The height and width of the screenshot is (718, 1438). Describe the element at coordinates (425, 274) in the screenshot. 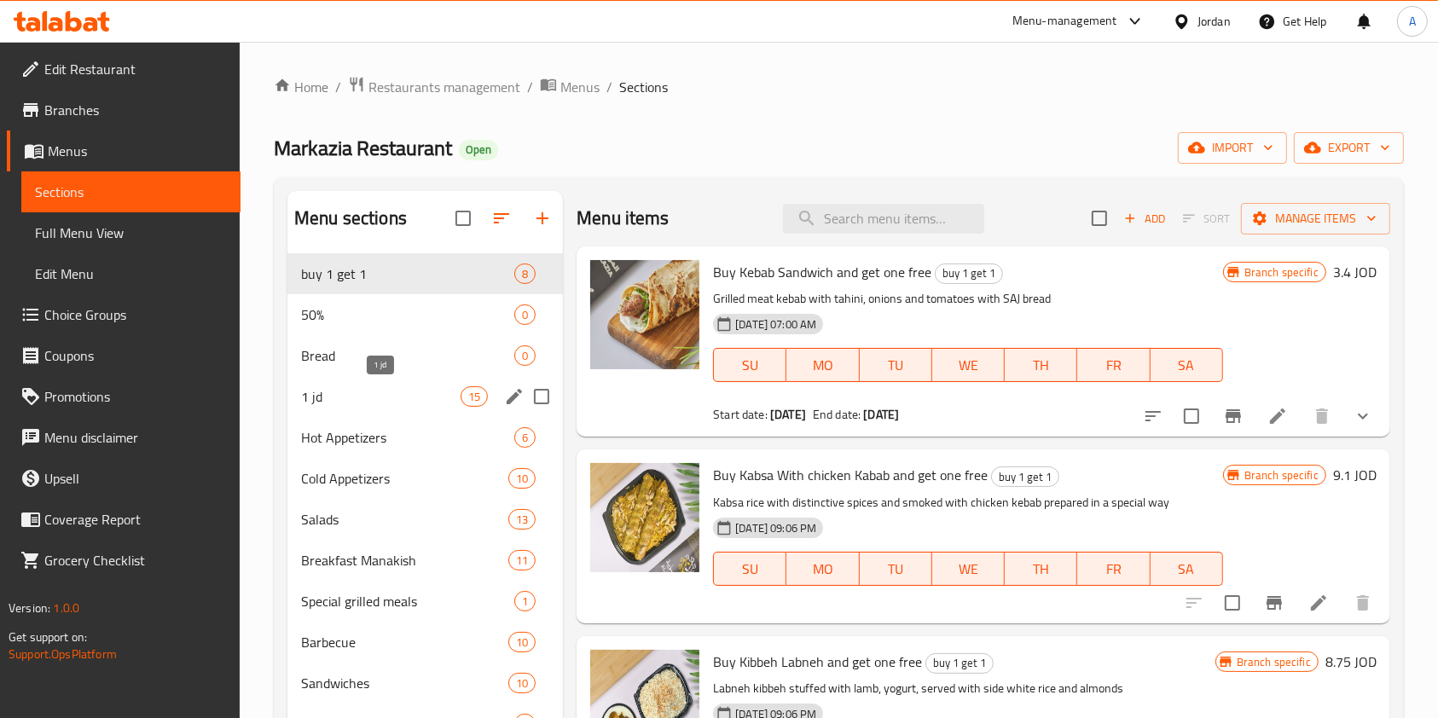

I see `div: buy 1 get 18` at that location.